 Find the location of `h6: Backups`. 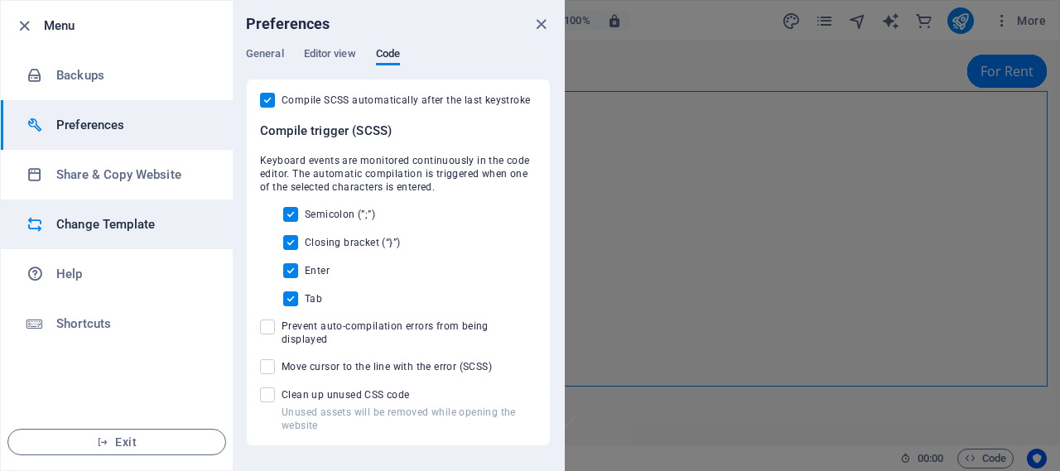

h6: Backups is located at coordinates (132, 75).